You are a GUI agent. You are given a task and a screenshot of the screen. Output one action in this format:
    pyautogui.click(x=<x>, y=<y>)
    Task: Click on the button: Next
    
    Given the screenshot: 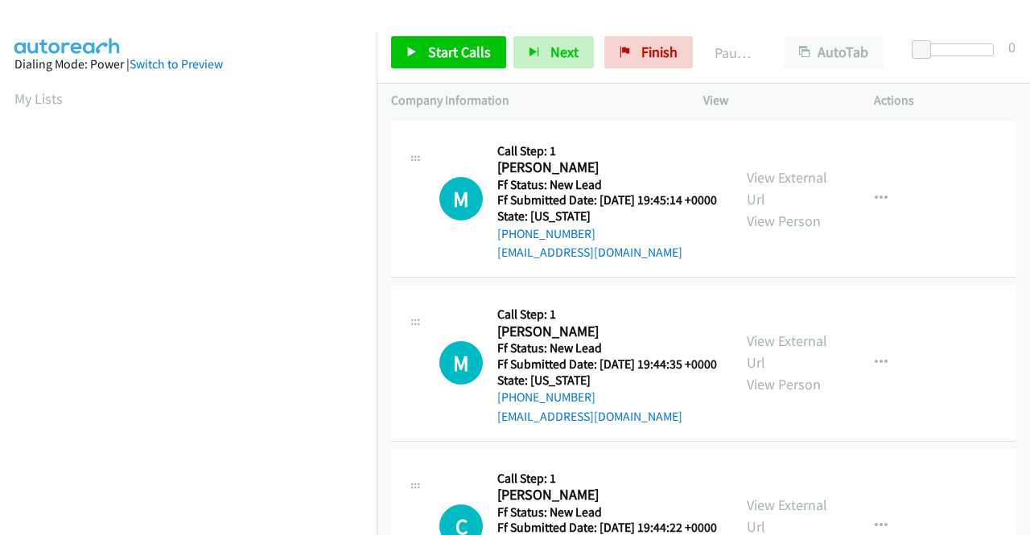 What is the action you would take?
    pyautogui.click(x=554, y=52)
    